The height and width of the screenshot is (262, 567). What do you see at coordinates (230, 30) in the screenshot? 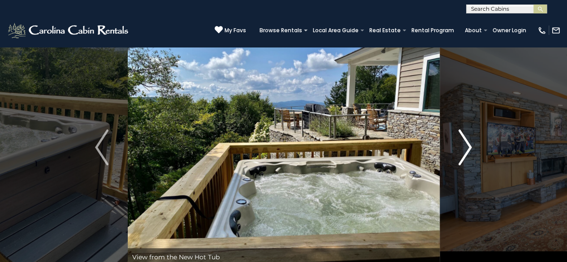
I see `a: My Favs` at bounding box center [230, 30].